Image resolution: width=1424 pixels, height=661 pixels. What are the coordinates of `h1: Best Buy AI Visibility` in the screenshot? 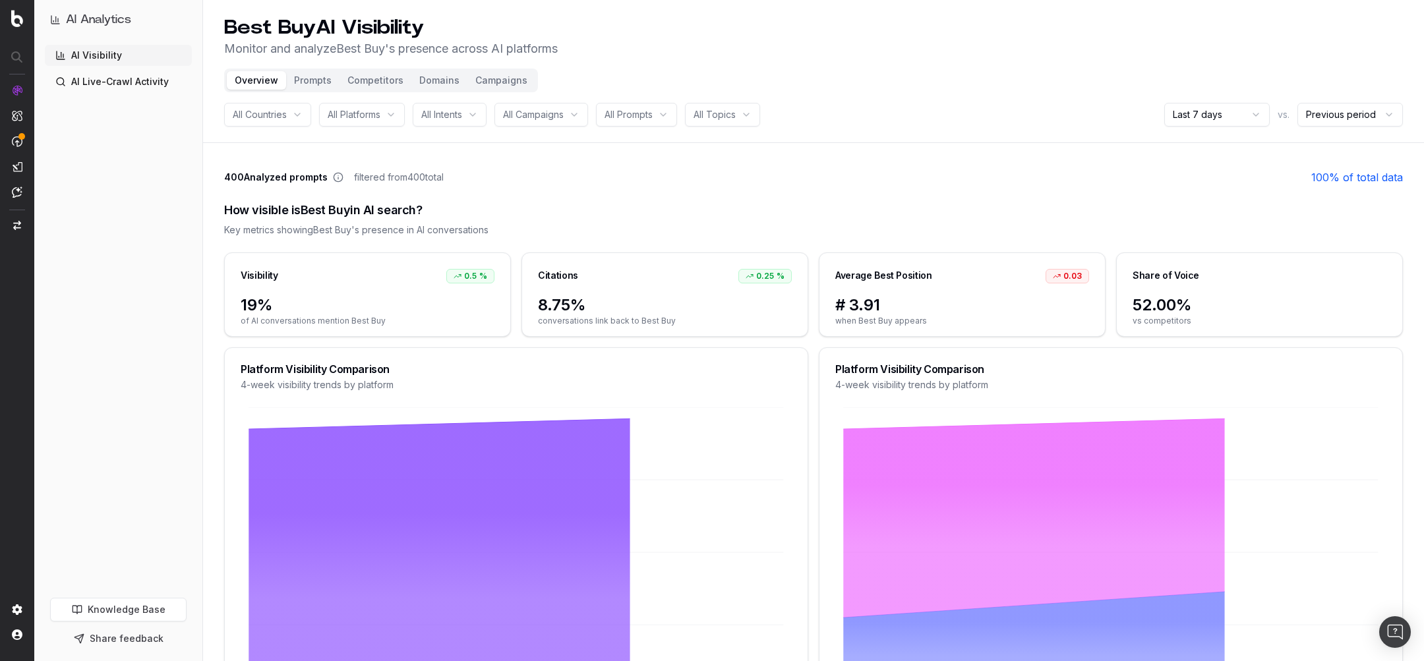 It's located at (391, 28).